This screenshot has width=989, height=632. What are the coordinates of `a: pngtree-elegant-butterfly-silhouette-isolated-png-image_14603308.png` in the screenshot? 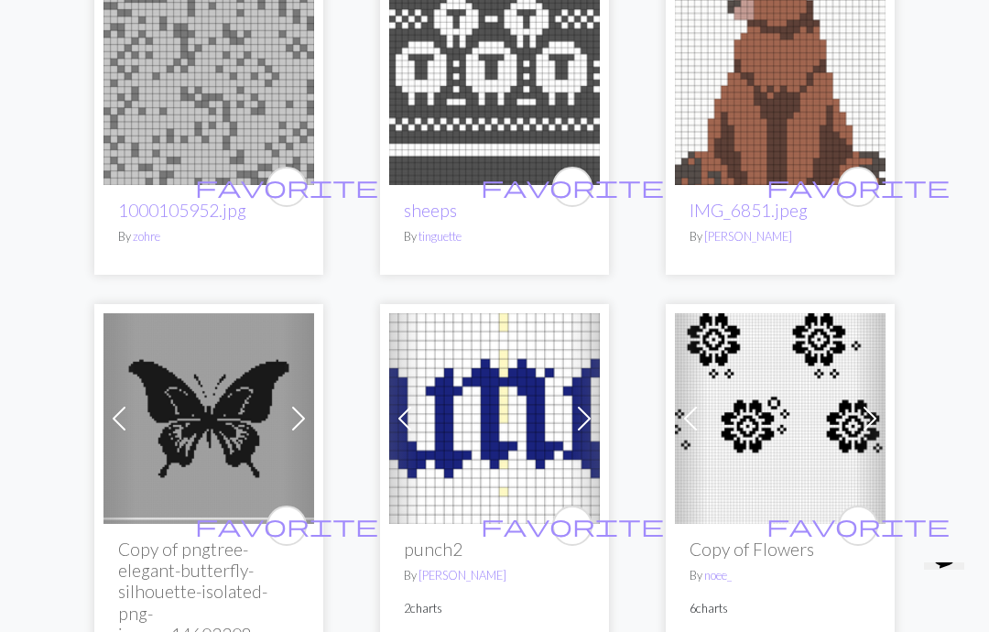 It's located at (209, 416).